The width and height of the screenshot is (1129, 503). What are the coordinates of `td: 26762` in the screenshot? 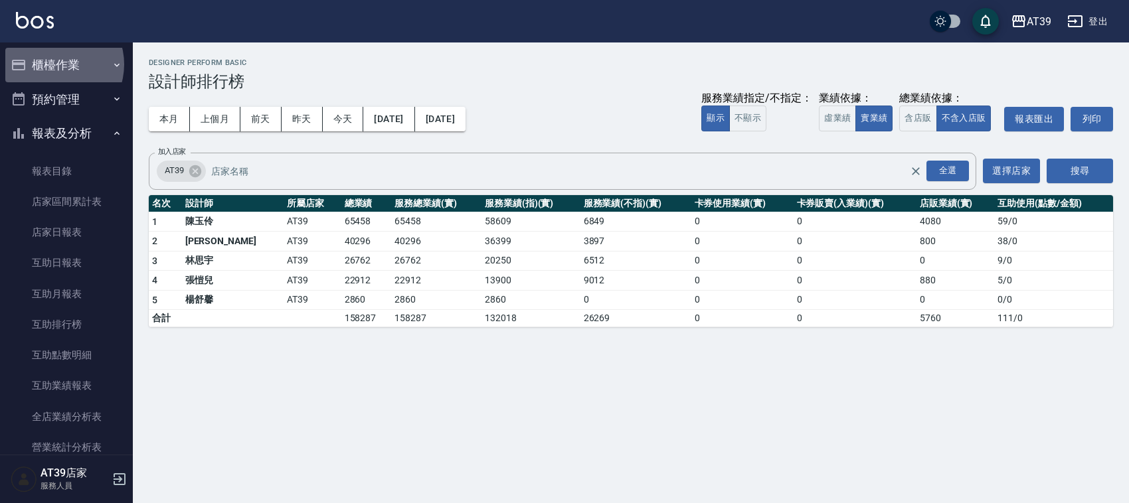 It's located at (366, 261).